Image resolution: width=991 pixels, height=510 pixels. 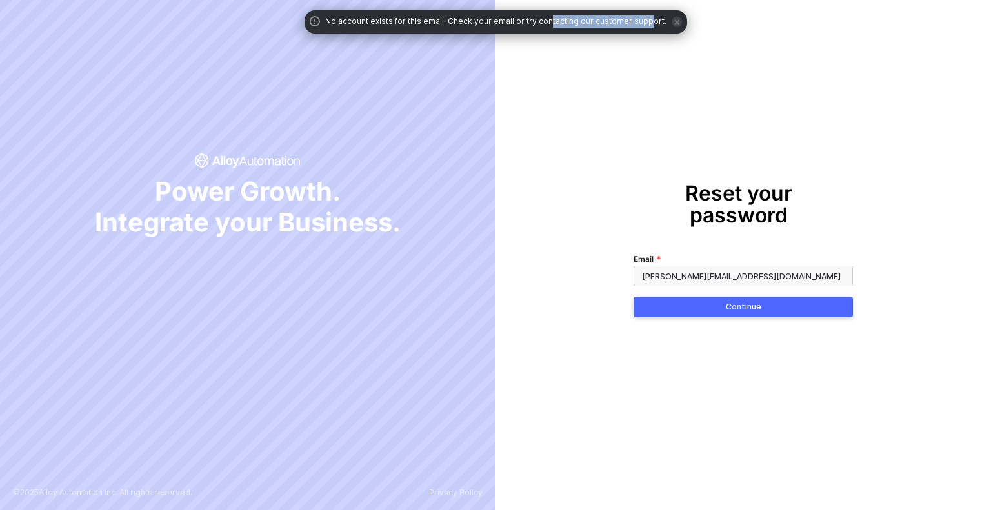 What do you see at coordinates (677, 22) in the screenshot?
I see `span: icon-close` at bounding box center [677, 22].